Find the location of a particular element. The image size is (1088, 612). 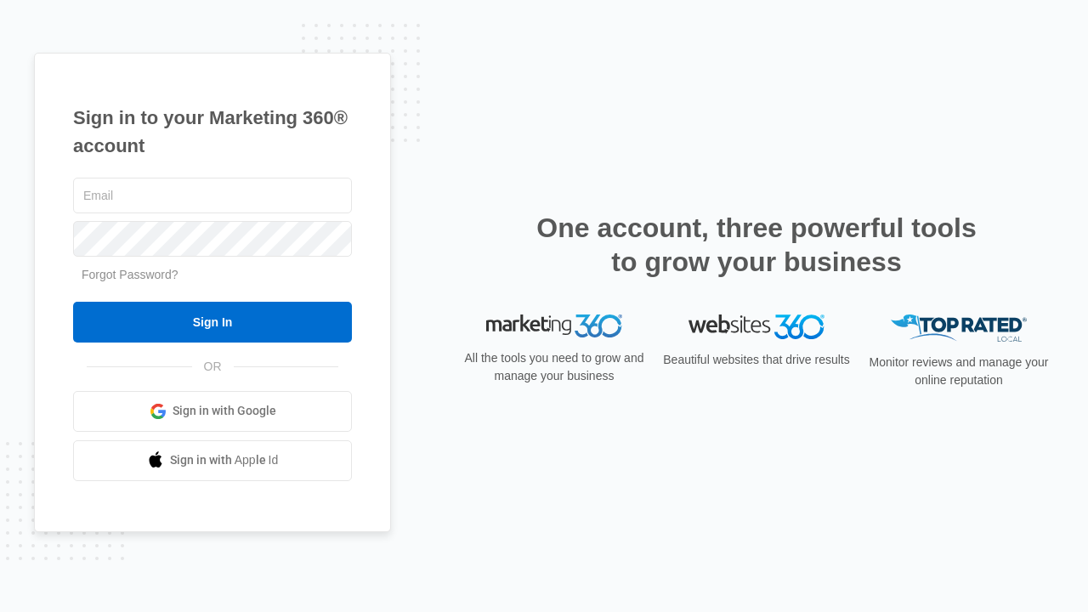

p: All the tools you need to grow and manage your business is located at coordinates (554, 367).